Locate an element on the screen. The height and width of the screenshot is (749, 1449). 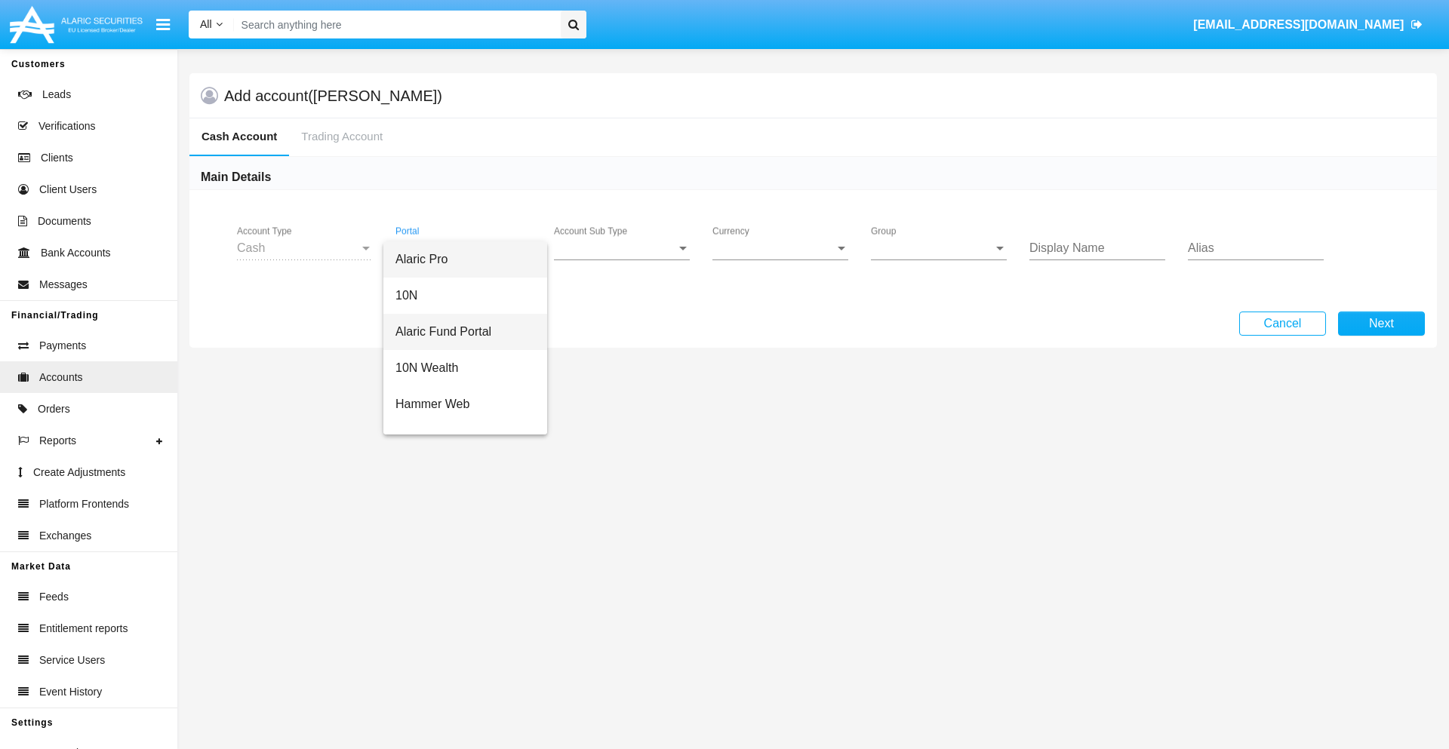
span: Hammer Web is located at coordinates (465, 404).